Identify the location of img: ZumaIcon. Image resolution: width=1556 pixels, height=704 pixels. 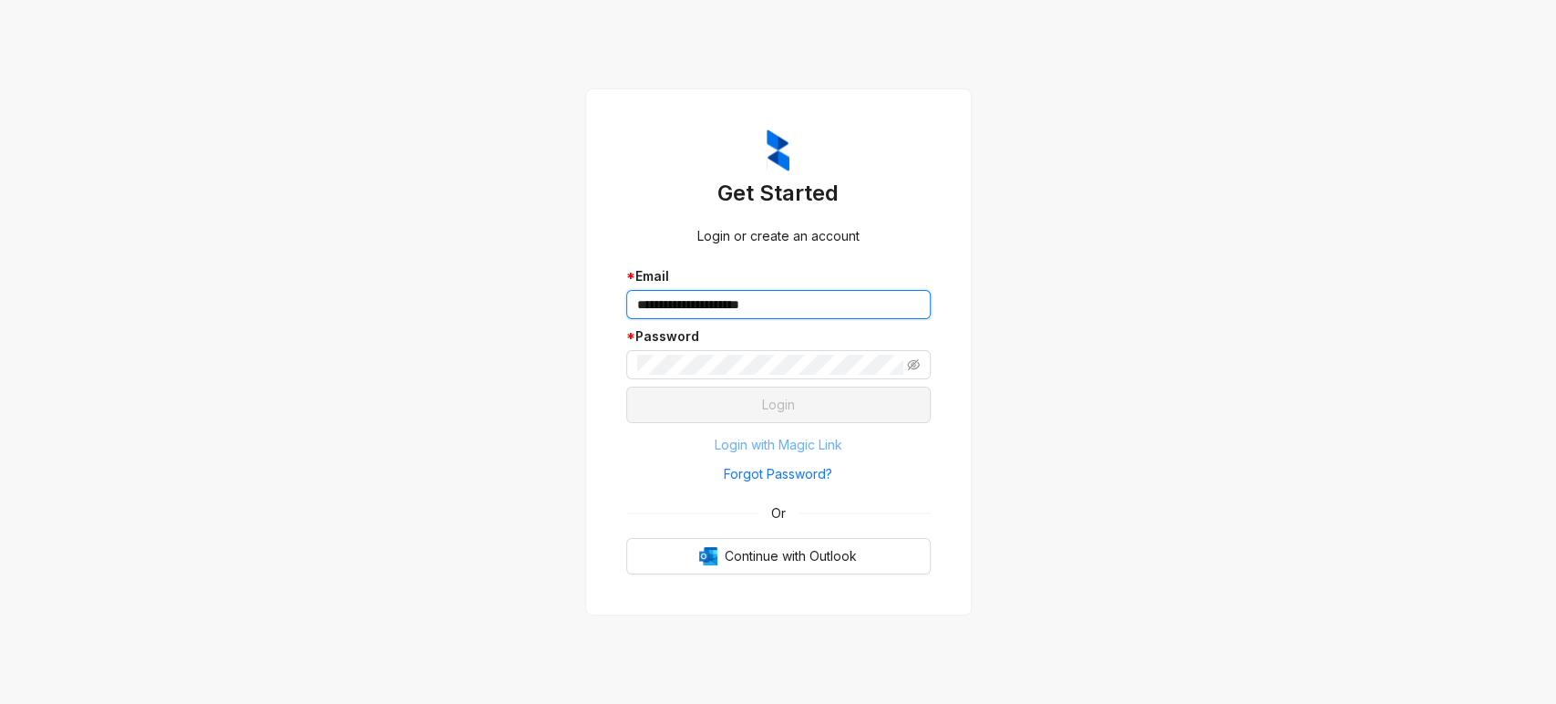
(778, 150).